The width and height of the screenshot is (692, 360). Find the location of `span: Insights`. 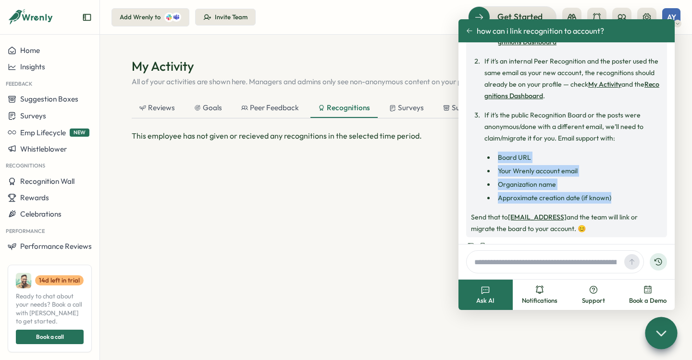

span: Insights is located at coordinates (33, 66).